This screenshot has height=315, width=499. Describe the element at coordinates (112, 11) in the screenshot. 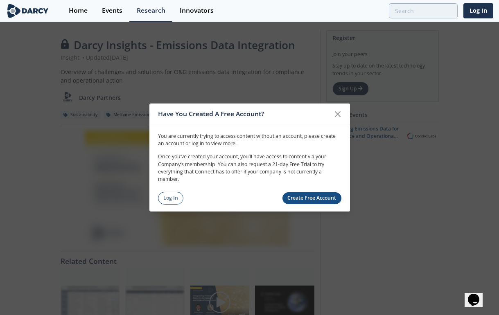

I see `div: Events` at that location.